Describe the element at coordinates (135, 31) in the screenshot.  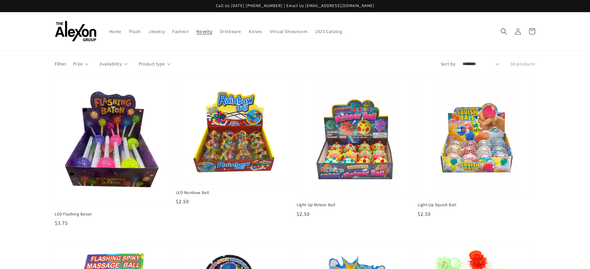
I see `span: Plush` at that location.